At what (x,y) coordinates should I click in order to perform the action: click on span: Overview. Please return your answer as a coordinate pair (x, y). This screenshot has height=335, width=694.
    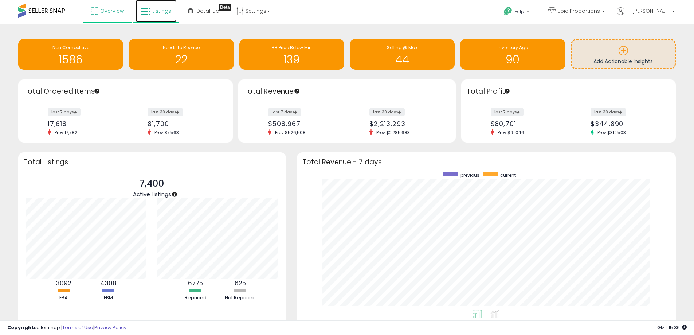
    Looking at the image, I should click on (112, 11).